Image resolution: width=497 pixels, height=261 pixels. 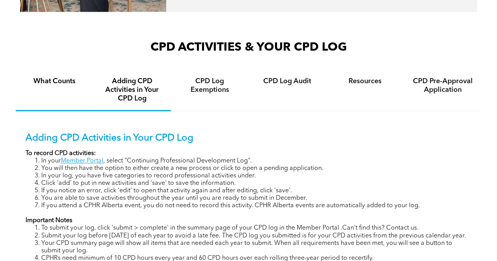 What do you see at coordinates (256, 228) in the screenshot?
I see `li: To submit your log, click 'submit > complete' in the summary page of your CPD log in the Member P...` at bounding box center [256, 228].